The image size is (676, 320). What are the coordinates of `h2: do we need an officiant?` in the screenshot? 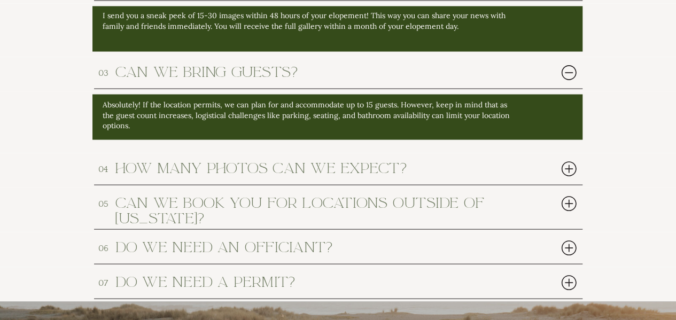 It's located at (319, 247).